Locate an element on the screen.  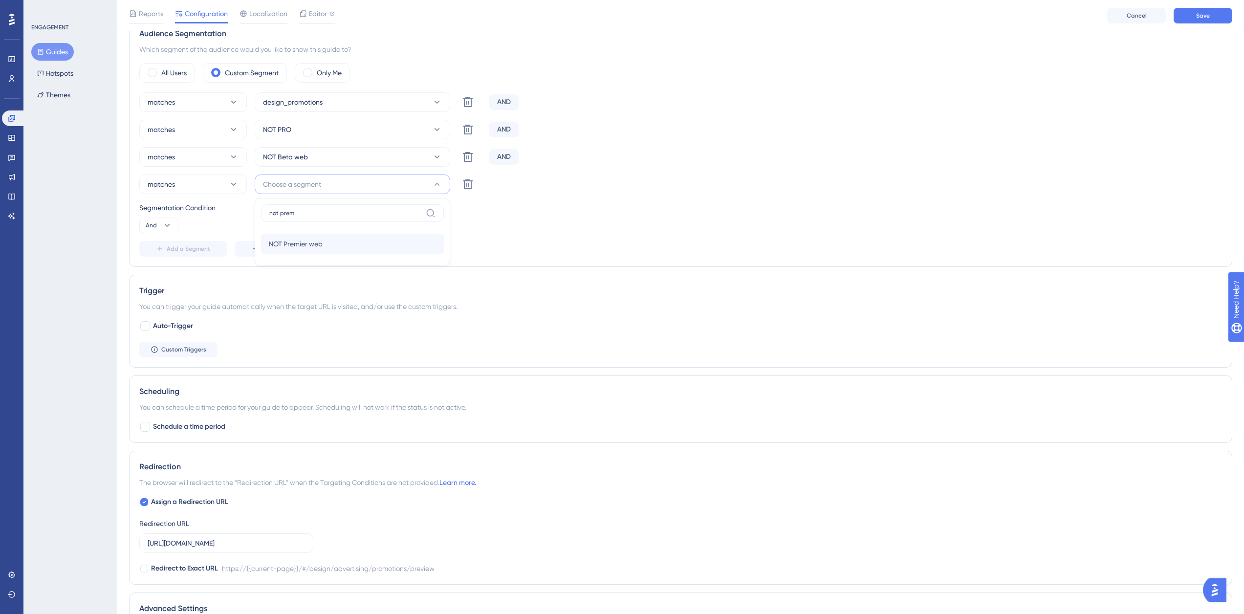
span: Choose a segment is located at coordinates (292, 184).